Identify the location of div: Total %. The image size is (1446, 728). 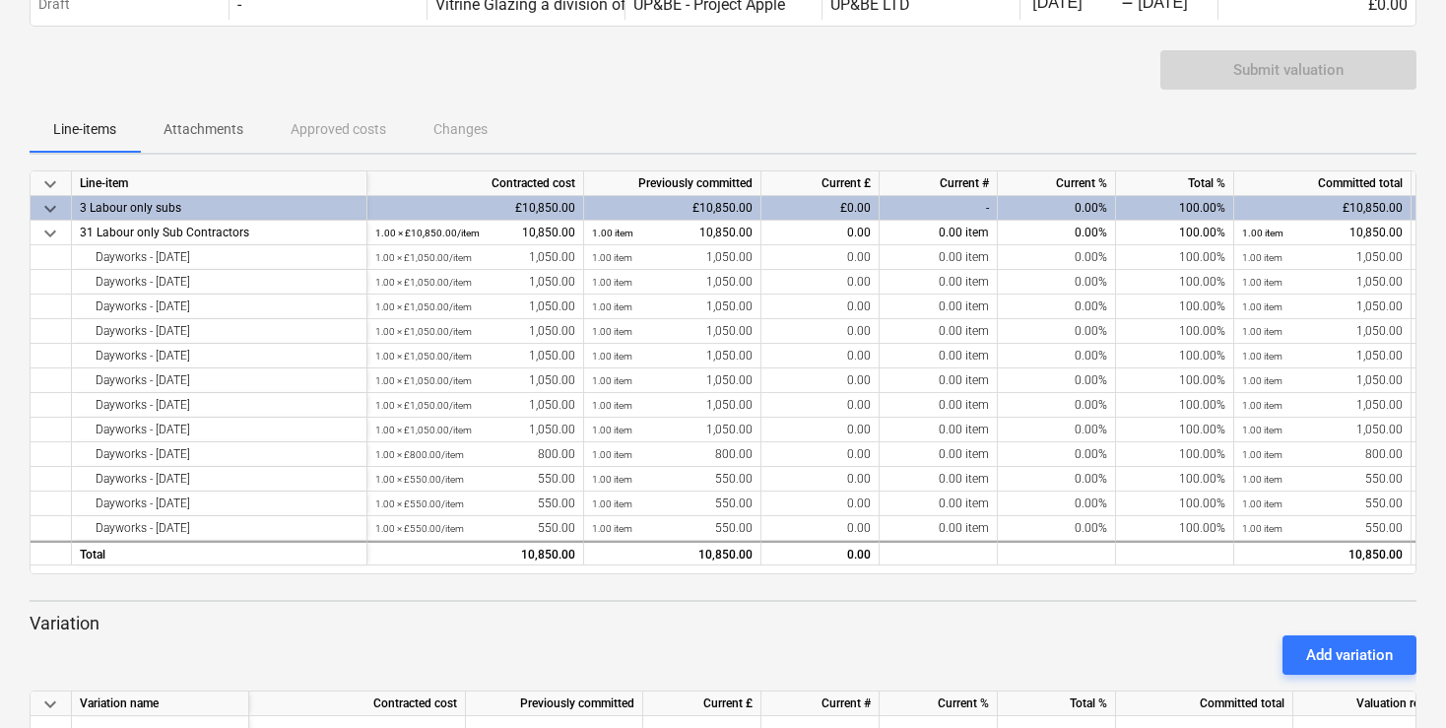
(1057, 703).